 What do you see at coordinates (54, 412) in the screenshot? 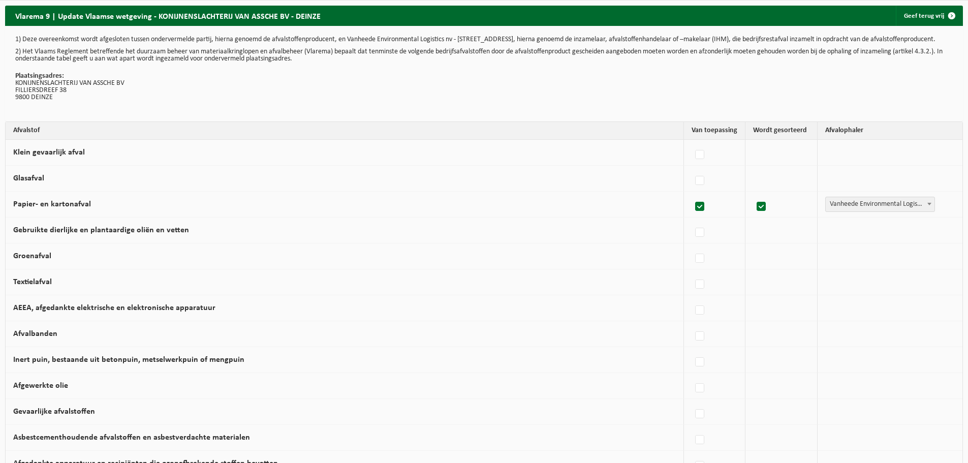
I see `label: Gevaarlijke afvalstoffen` at bounding box center [54, 412].